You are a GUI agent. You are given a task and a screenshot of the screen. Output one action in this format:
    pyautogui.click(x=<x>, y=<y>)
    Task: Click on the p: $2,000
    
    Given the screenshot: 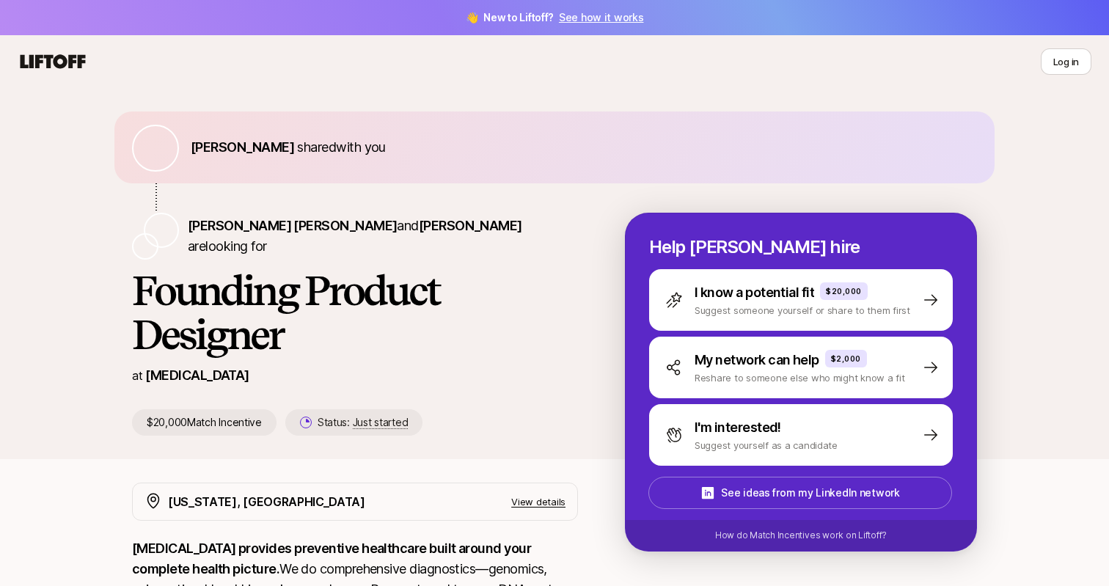 What is the action you would take?
    pyautogui.click(x=846, y=359)
    